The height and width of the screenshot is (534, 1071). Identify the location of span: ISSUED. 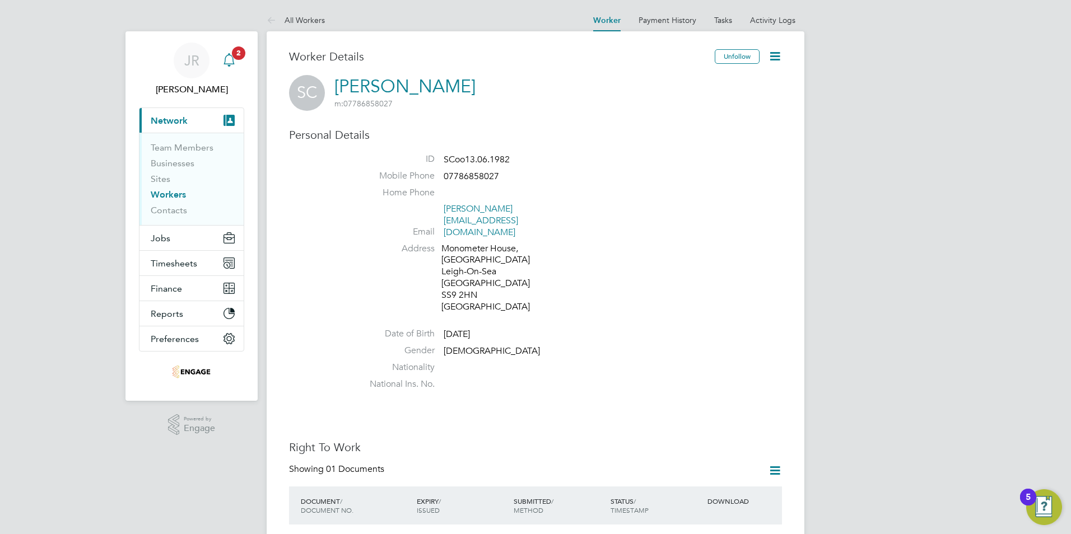
(428, 510).